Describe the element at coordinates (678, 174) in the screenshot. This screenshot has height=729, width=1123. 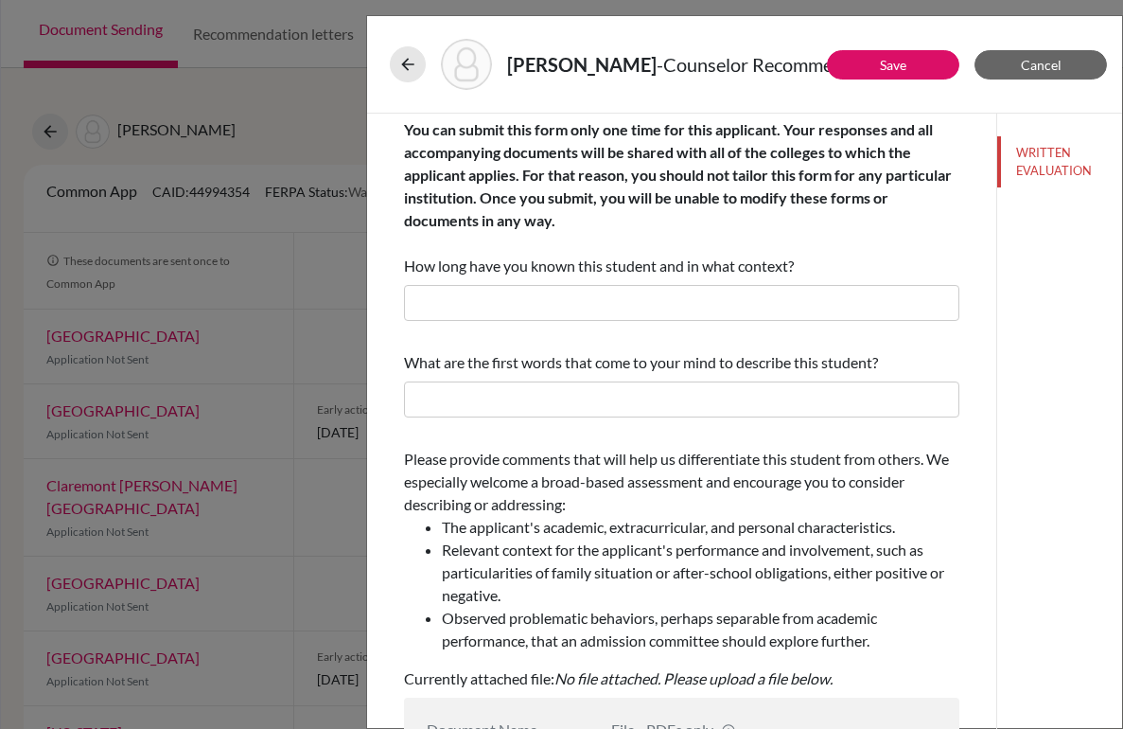
I see `b: You can submit this form only one time for this applicant. Your responses and all accompanying do...` at that location.